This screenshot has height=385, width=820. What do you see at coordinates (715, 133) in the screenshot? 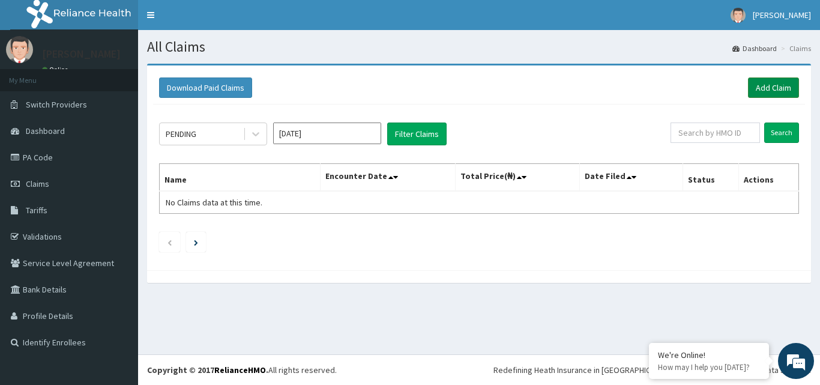
I see `input: Search by HMO ID` at bounding box center [715, 133].